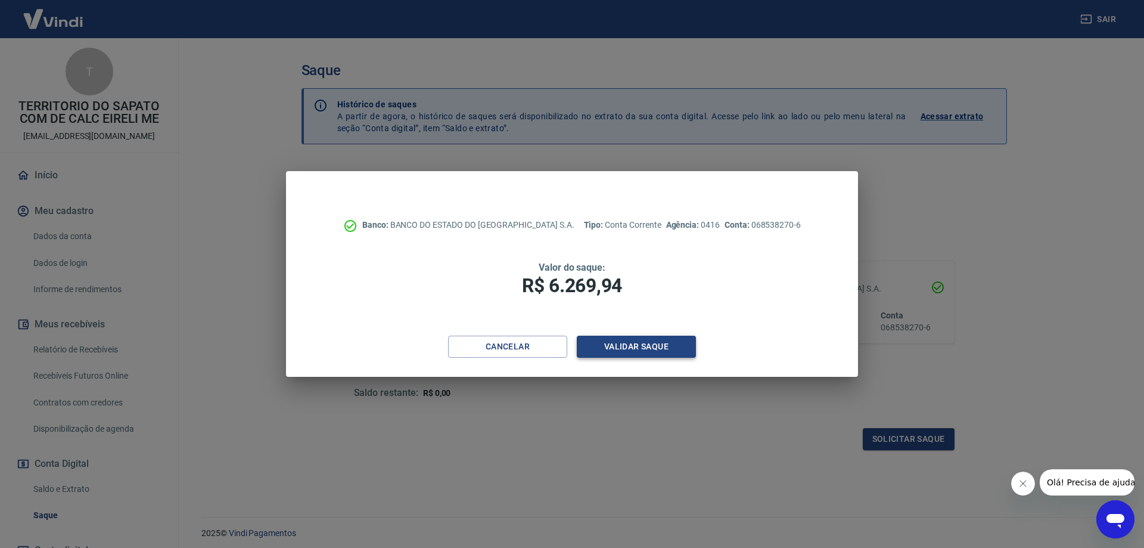  I want to click on span: Banco:, so click(376, 225).